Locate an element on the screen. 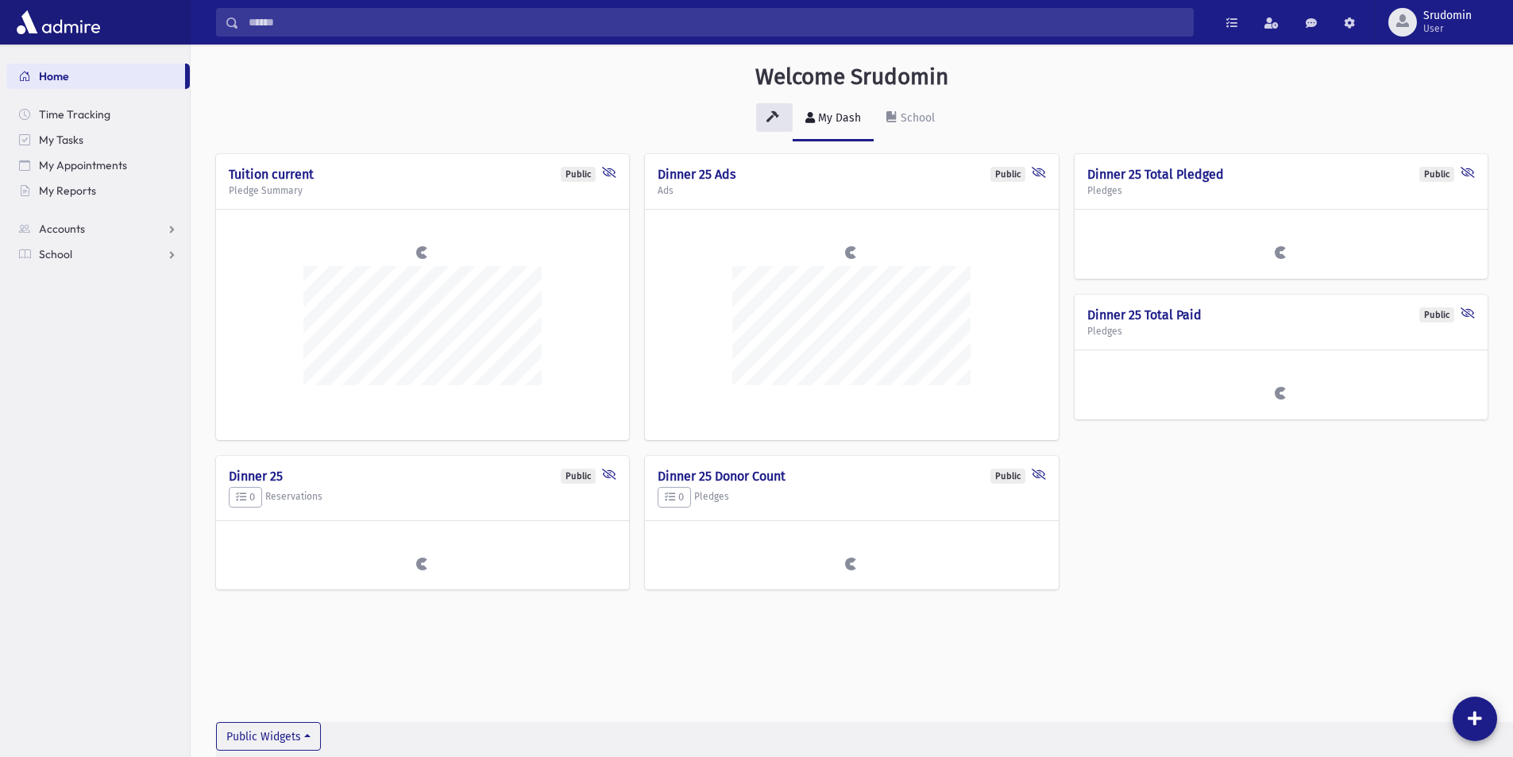  span: User is located at coordinates (1447, 29).